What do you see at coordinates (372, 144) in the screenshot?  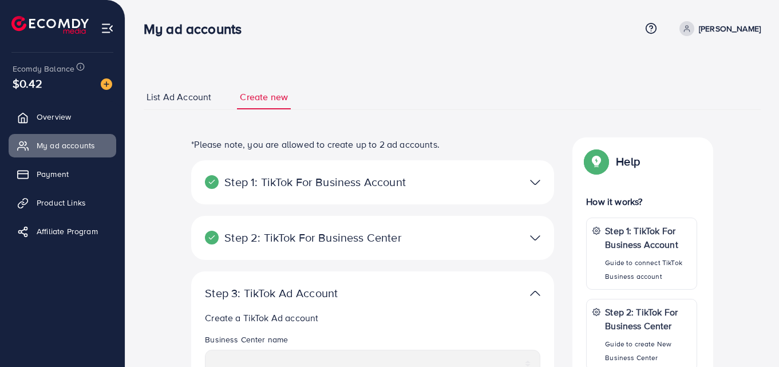 I see `p: *Please note, you are allowed to create up to 2 ad accounts.` at bounding box center [372, 144].